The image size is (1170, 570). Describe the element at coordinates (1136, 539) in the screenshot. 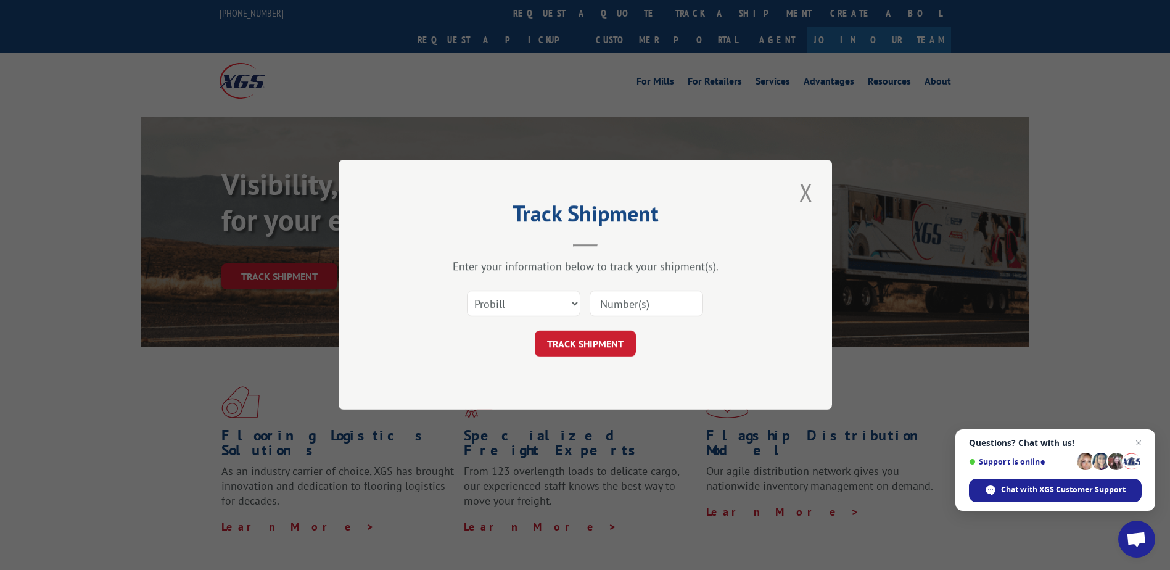

I see `a: Open chat` at that location.